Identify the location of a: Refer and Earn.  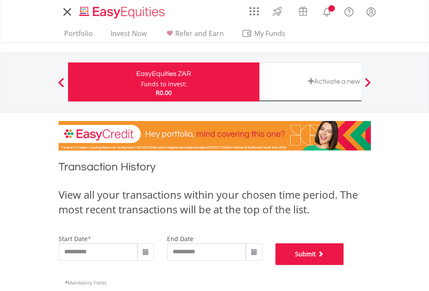
(194, 36).